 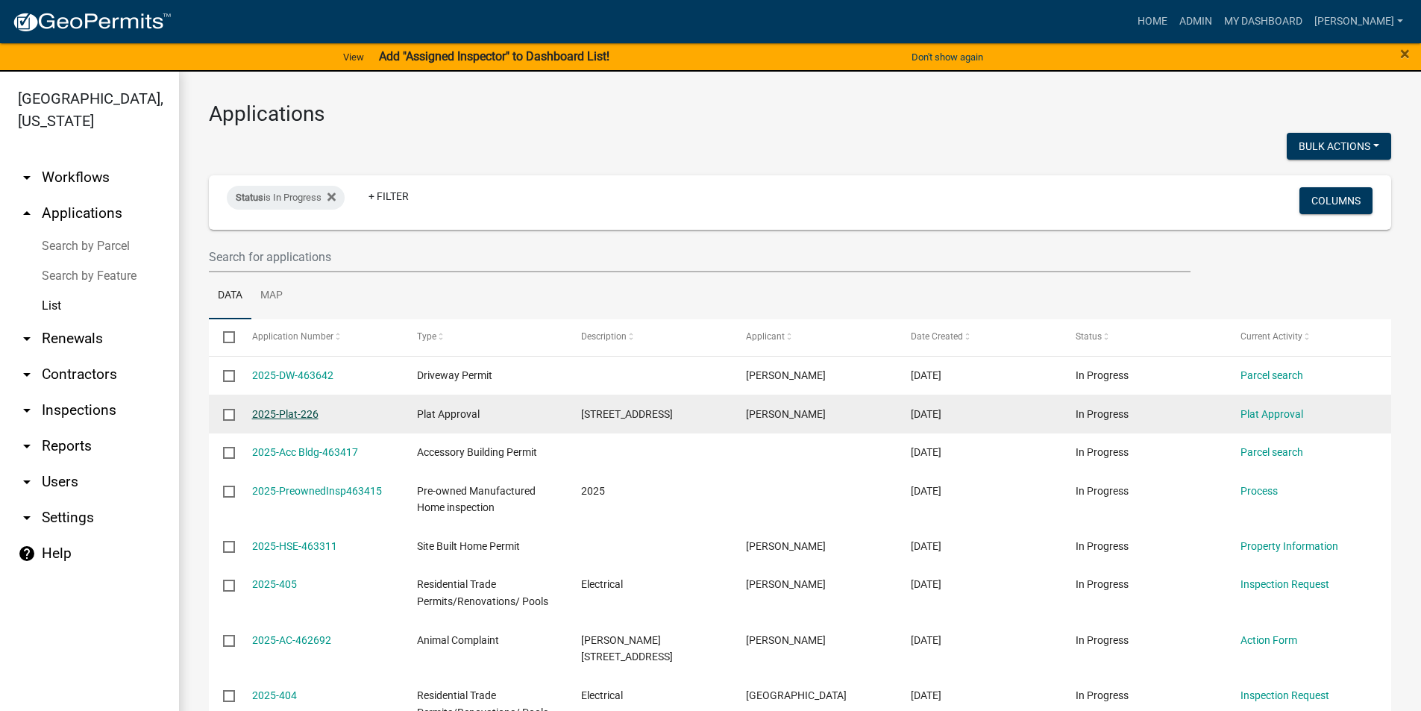 I want to click on span: Applicant, so click(x=765, y=336).